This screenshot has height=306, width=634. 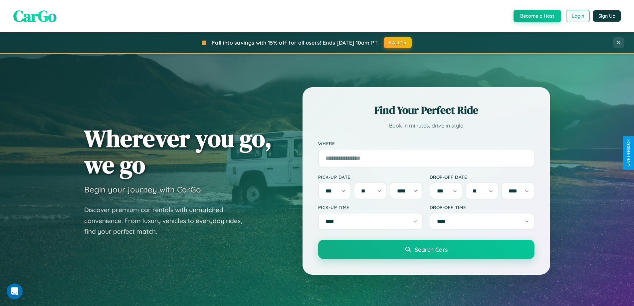 I want to click on h3: Begin your journey with CarGo, so click(x=142, y=189).